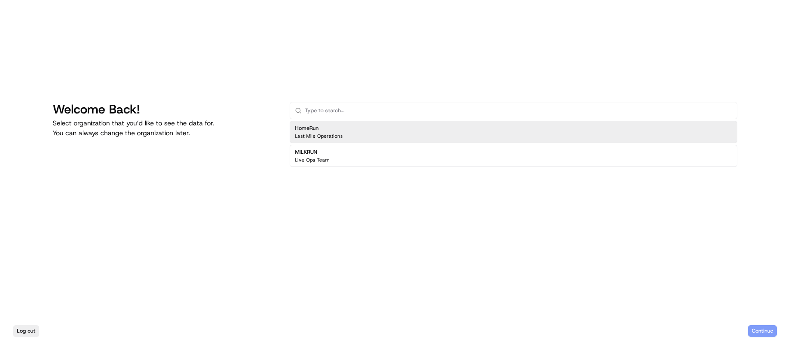 Image resolution: width=790 pixels, height=340 pixels. I want to click on div: Suggestions, so click(513, 144).